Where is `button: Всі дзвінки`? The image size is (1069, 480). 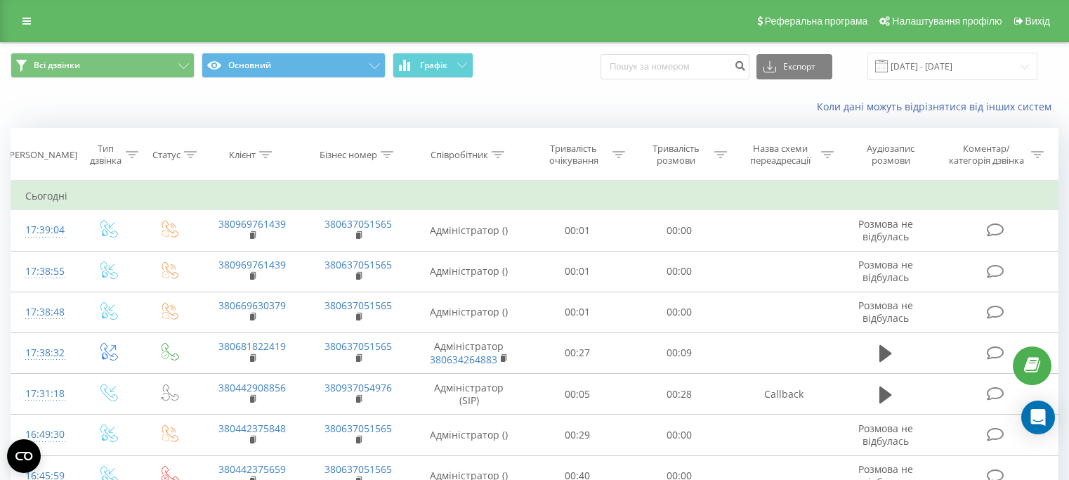 button: Всі дзвінки is located at coordinates (103, 65).